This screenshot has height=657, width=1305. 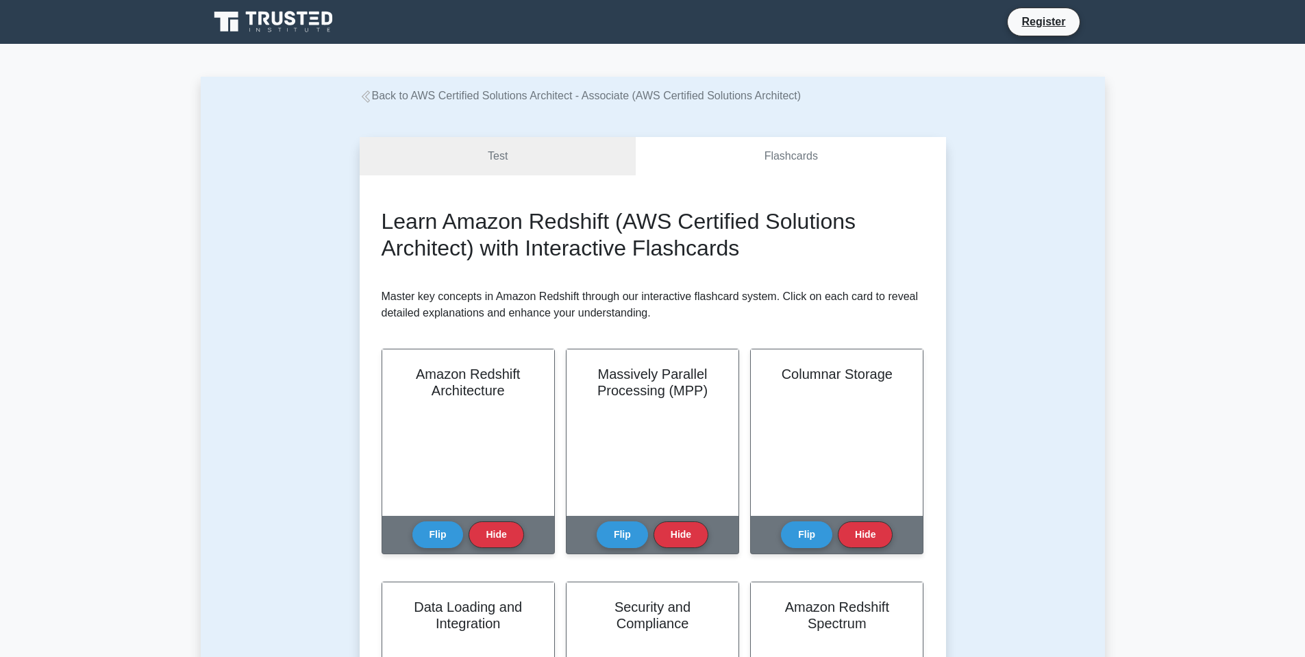 What do you see at coordinates (836, 374) in the screenshot?
I see `h2: Columnar Storage` at bounding box center [836, 374].